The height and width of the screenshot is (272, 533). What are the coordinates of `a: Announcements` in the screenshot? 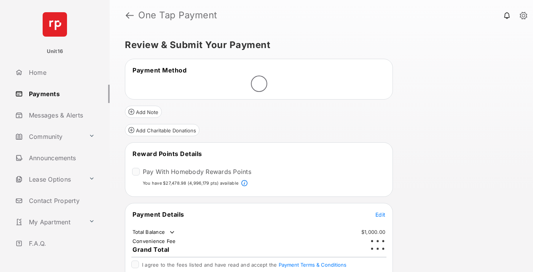 It's located at (61, 158).